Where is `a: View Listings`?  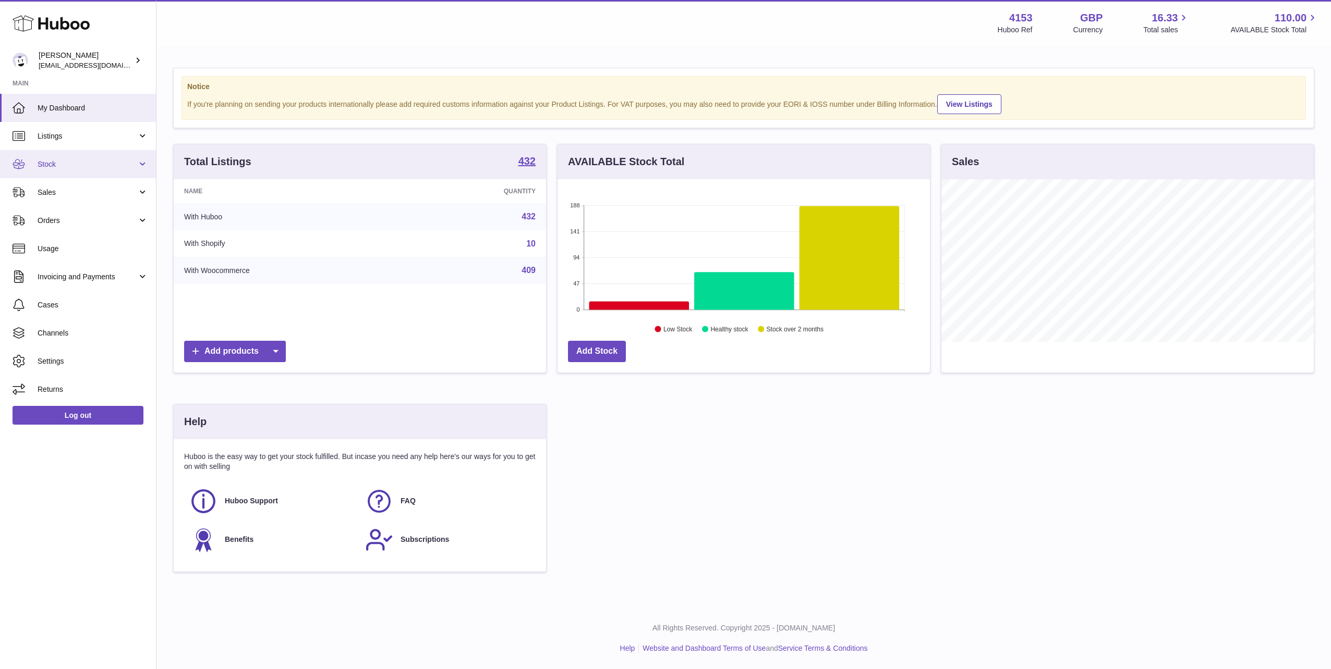
a: View Listings is located at coordinates (969, 104).